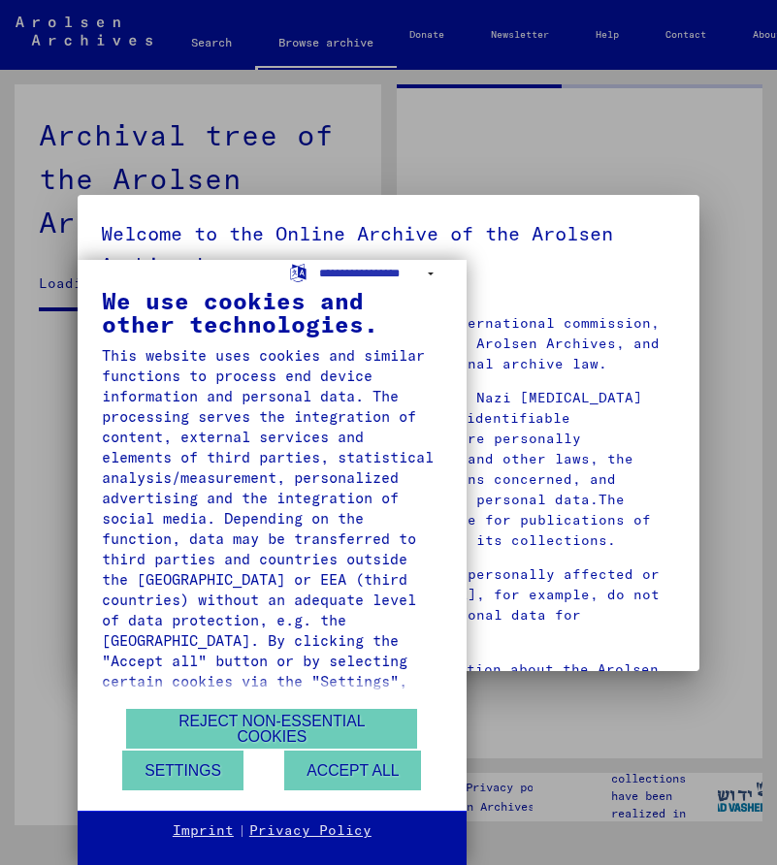 This screenshot has height=865, width=777. Describe the element at coordinates (182, 770) in the screenshot. I see `button: Settings` at that location.